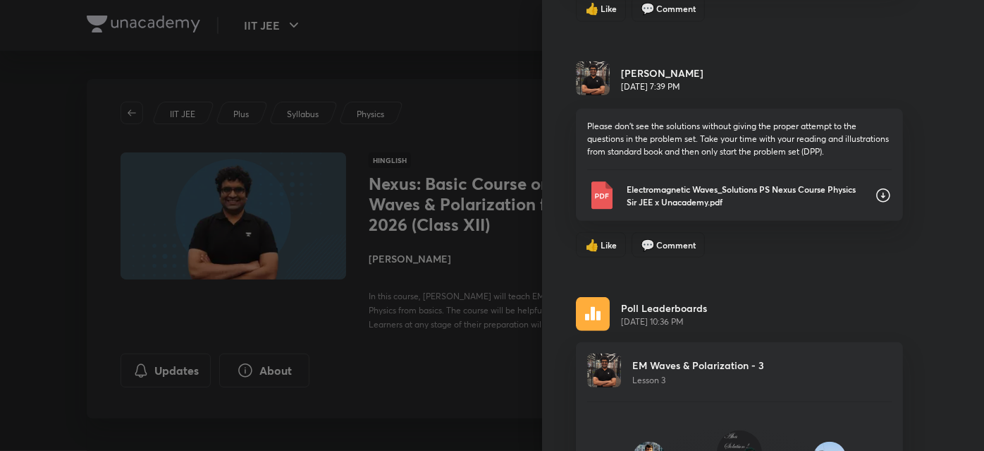 The height and width of the screenshot is (451, 984). Describe the element at coordinates (649, 379) in the screenshot. I see `span: Lesson 3` at that location.